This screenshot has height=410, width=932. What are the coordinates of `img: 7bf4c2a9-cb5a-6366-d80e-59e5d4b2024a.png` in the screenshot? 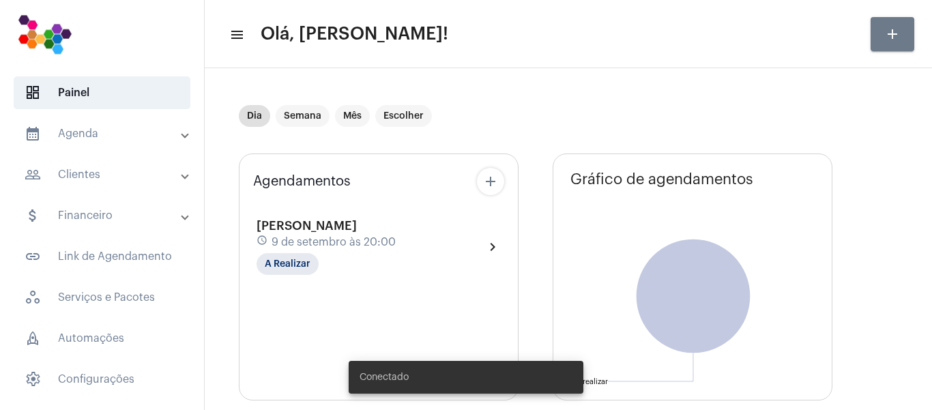 It's located at (44, 34).